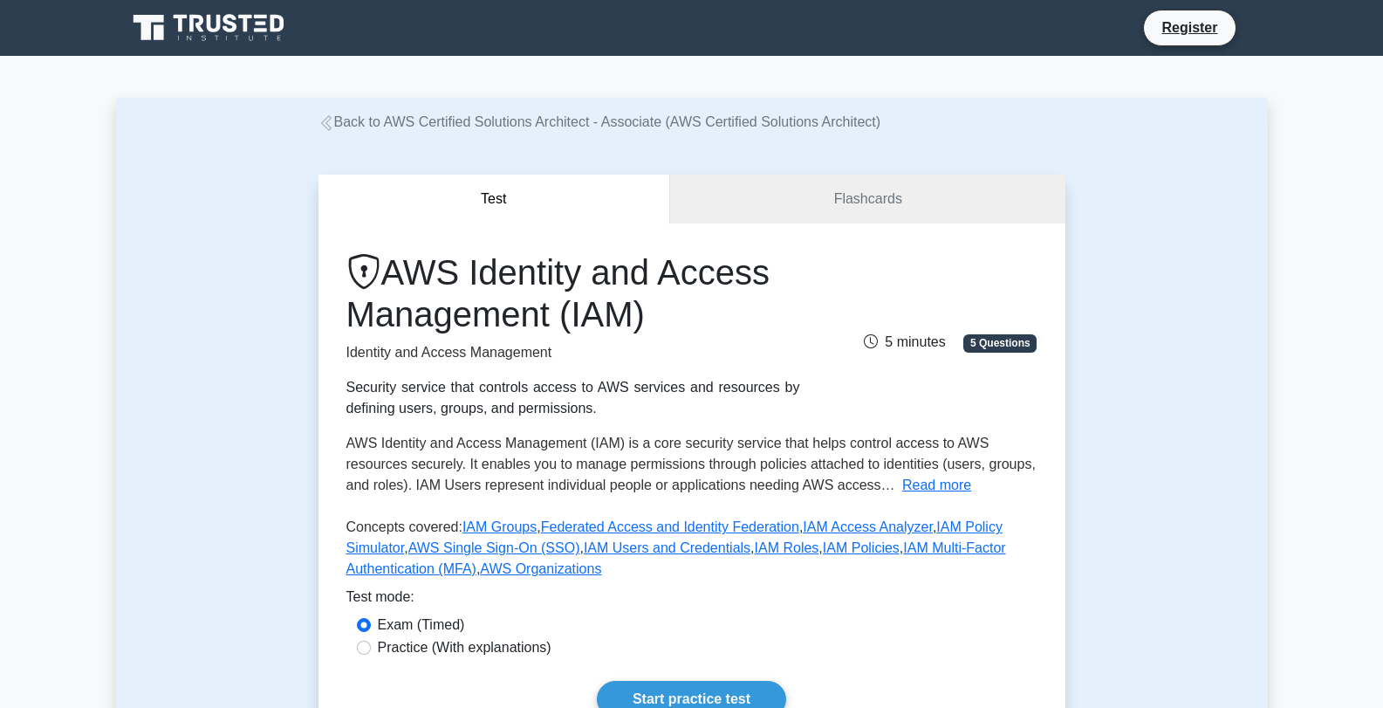 The image size is (1383, 708). What do you see at coordinates (867, 199) in the screenshot?
I see `a: Flashcards` at bounding box center [867, 199].